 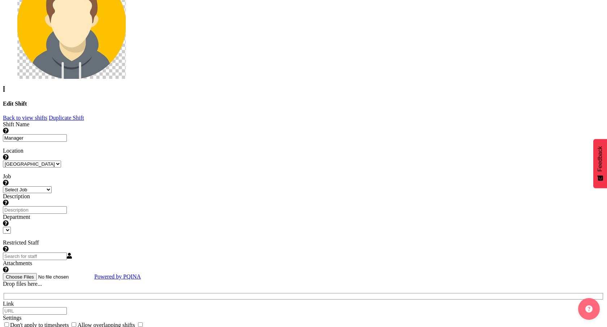 I want to click on input: Allow overlapping shifts, so click(x=74, y=324).